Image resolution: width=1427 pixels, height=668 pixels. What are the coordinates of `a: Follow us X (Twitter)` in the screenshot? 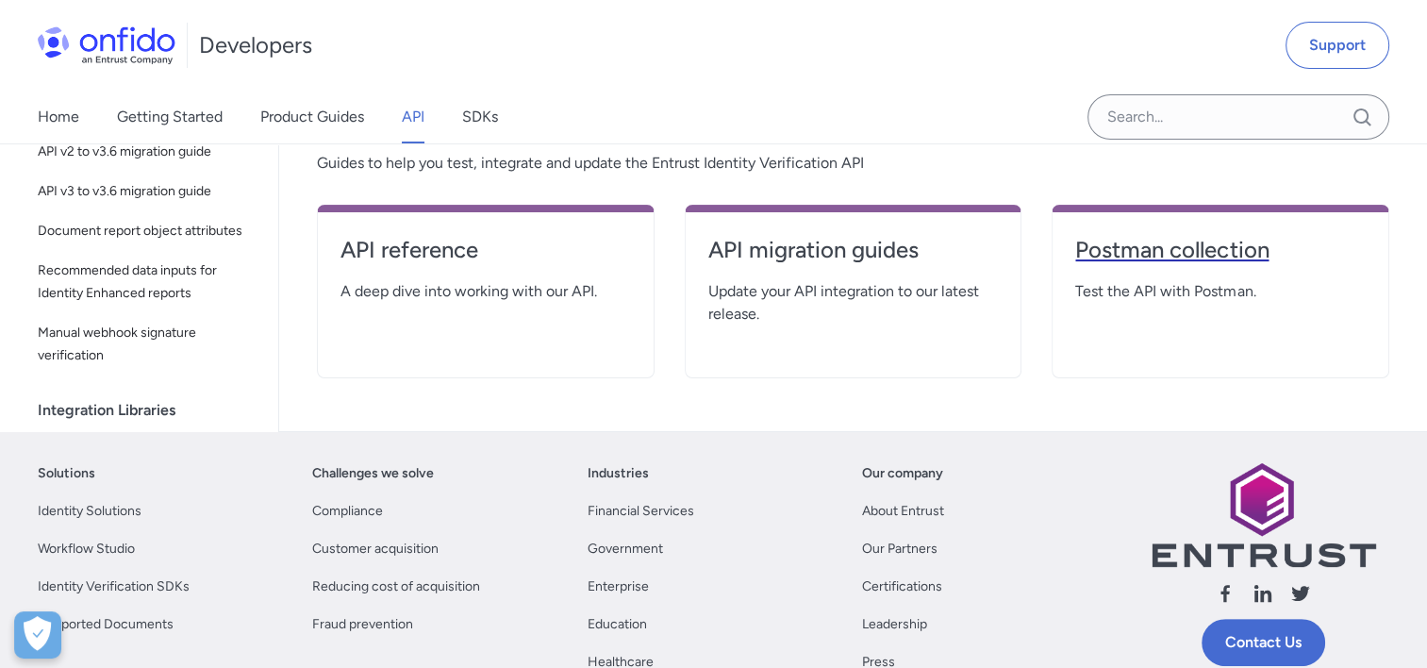 It's located at (1300, 596).